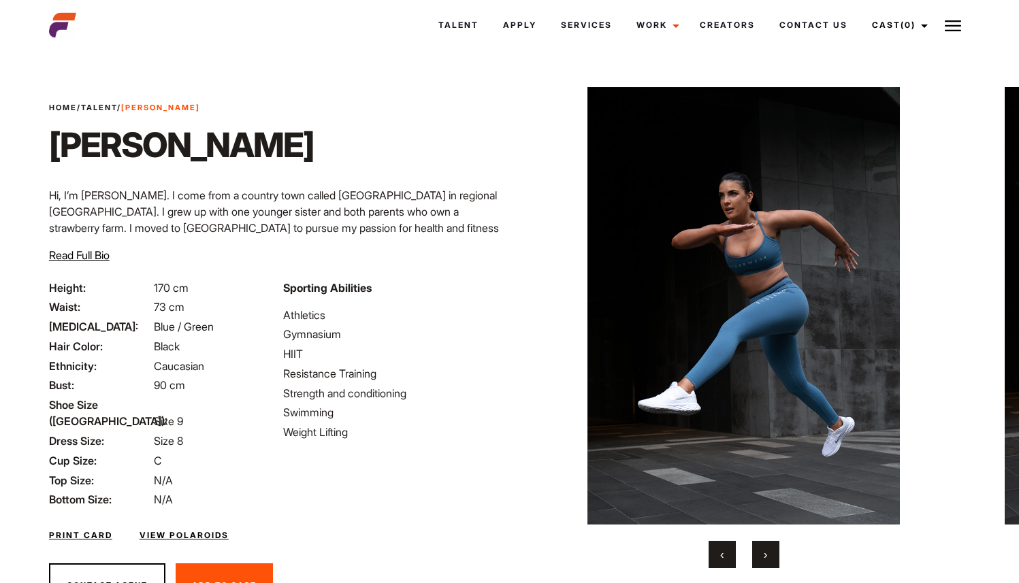 The width and height of the screenshot is (1019, 583). Describe the element at coordinates (100, 346) in the screenshot. I see `span: Hair Color:` at that location.